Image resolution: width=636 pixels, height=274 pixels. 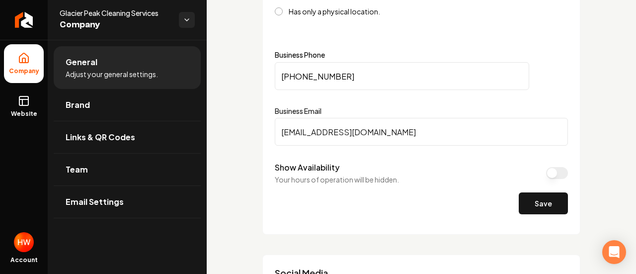 What do you see at coordinates (334, 11) in the screenshot?
I see `label: Has only a physical location.` at bounding box center [334, 11].